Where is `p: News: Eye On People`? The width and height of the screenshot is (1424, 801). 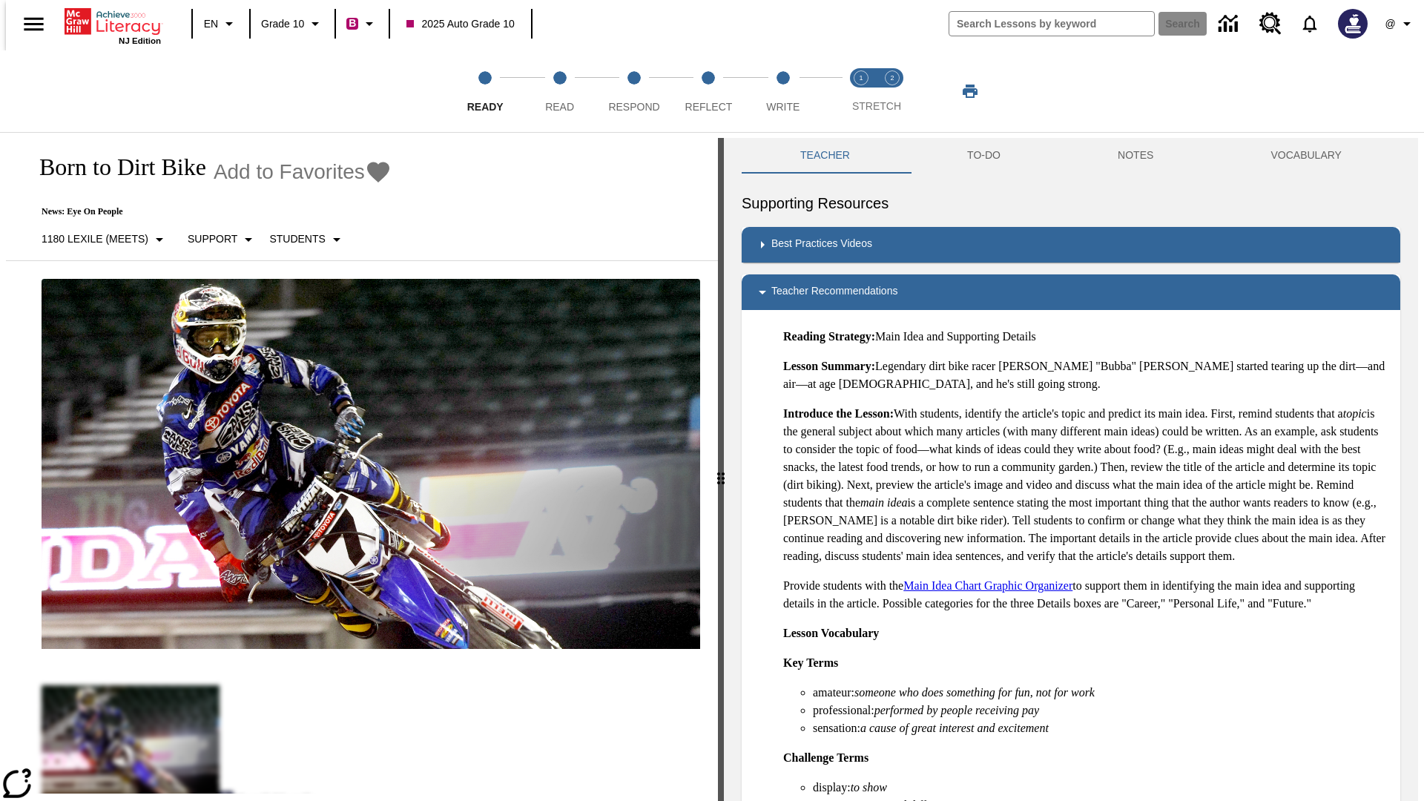
p: News: Eye On People is located at coordinates (208, 211).